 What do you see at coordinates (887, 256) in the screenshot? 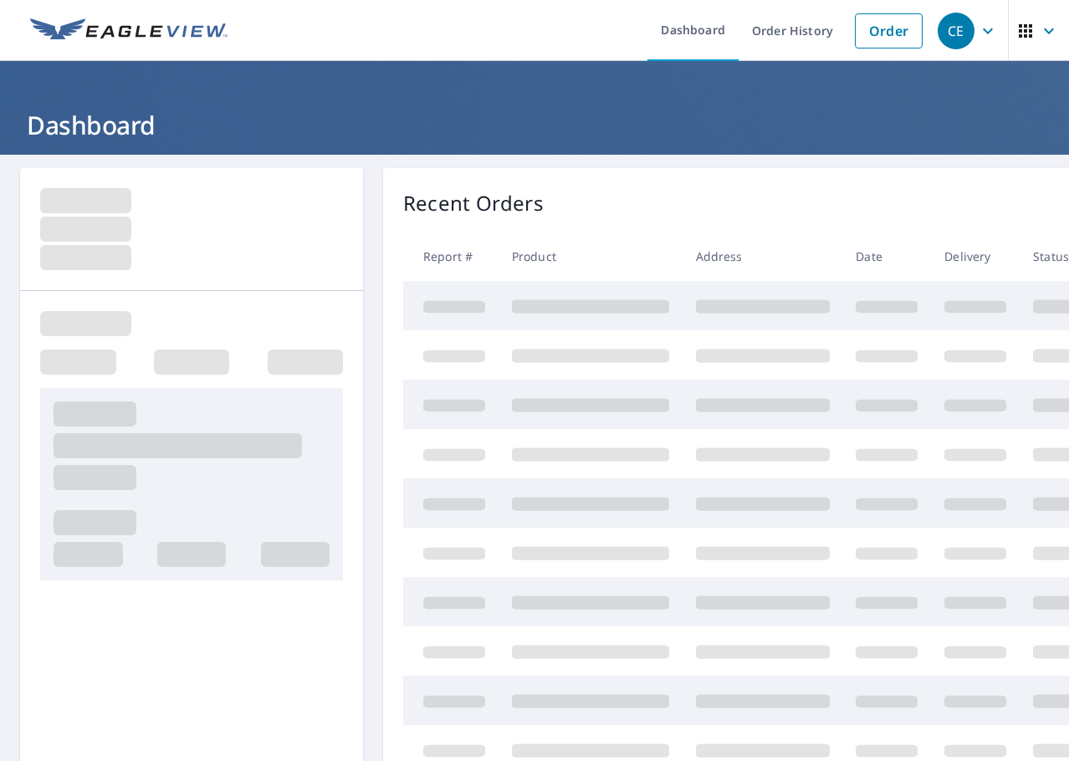
I see `th: Date` at bounding box center [887, 256].